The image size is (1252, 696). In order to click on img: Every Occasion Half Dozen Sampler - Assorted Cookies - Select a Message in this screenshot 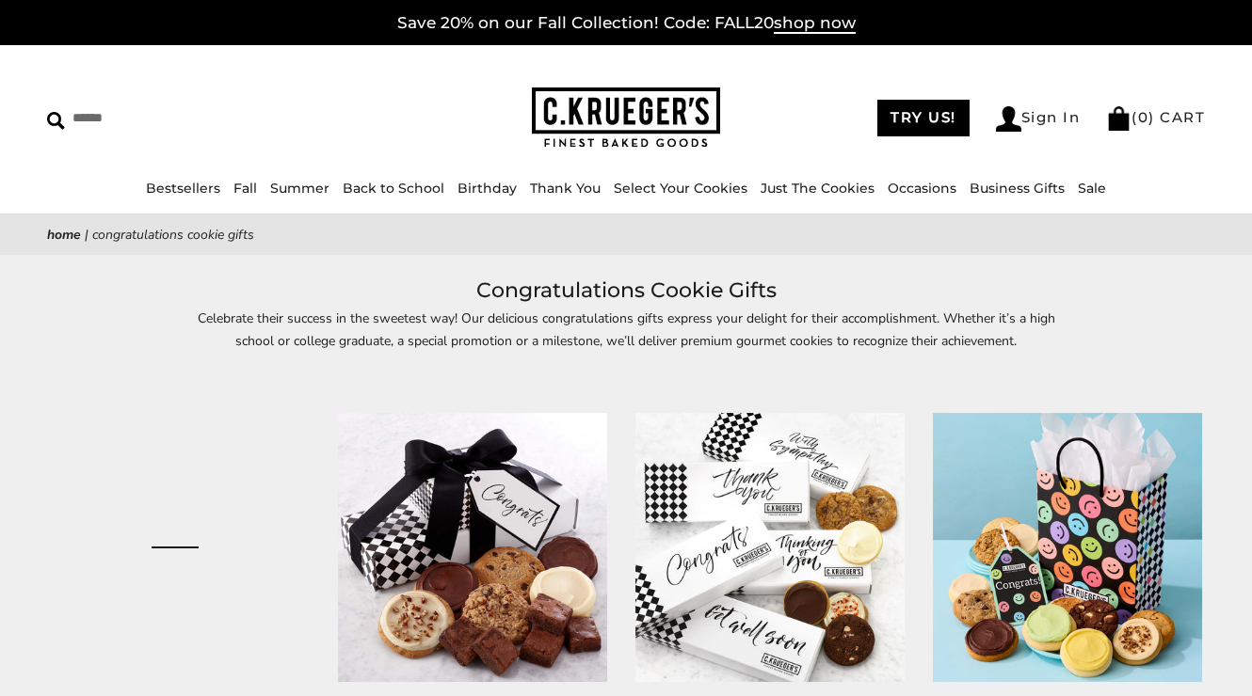, I will do `click(770, 548)`.